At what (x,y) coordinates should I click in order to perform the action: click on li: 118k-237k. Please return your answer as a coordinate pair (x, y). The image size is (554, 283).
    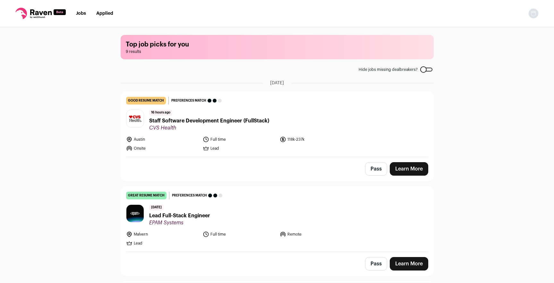
    Looking at the image, I should click on (316, 140).